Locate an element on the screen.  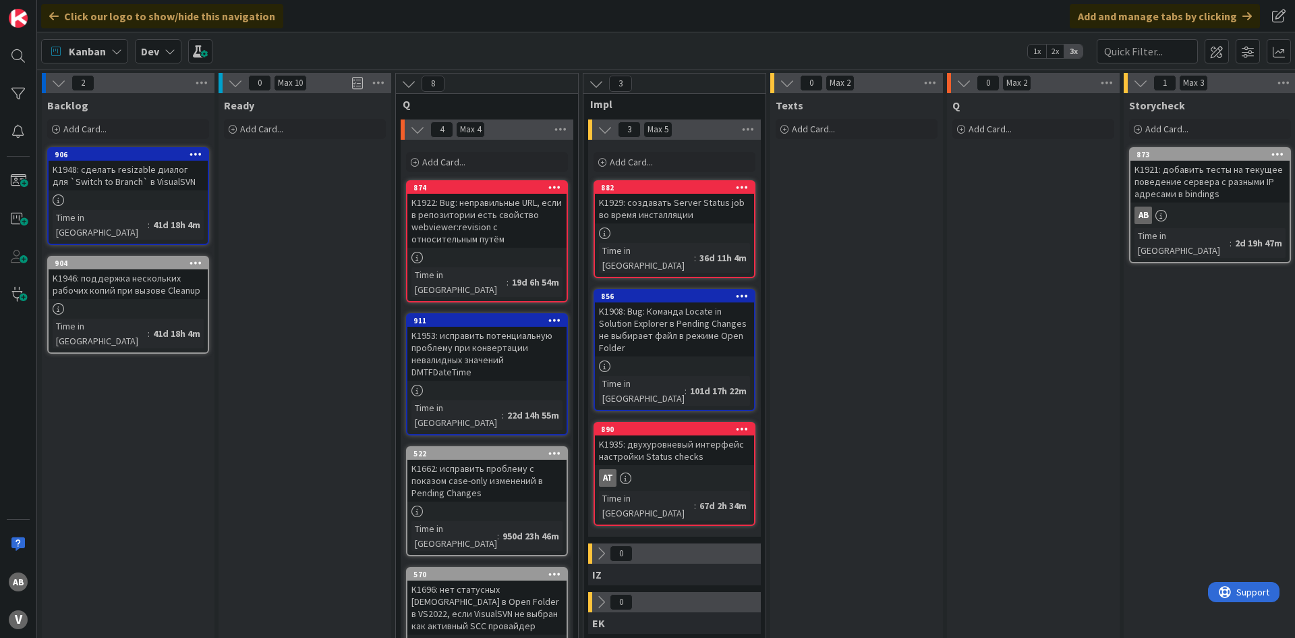
span: Ready is located at coordinates (239, 105).